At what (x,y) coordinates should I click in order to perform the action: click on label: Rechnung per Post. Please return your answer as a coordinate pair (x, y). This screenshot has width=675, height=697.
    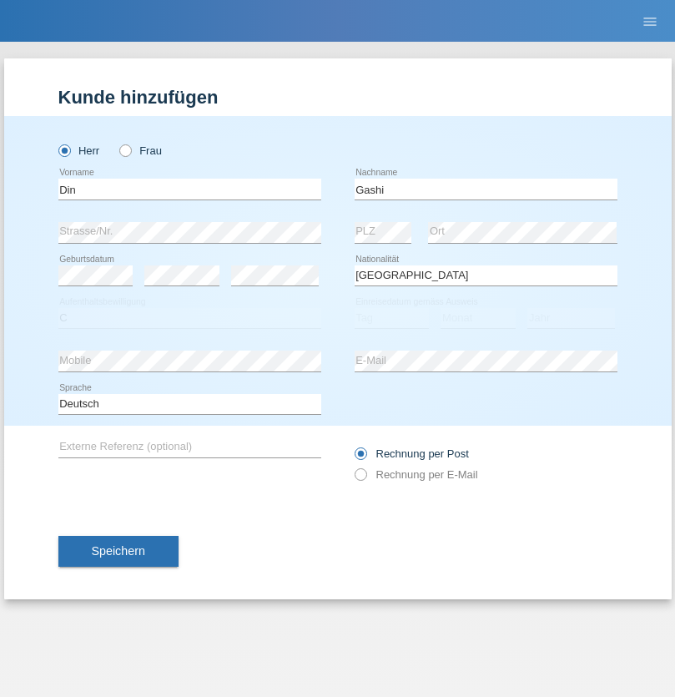
    Looking at the image, I should click on (411, 453).